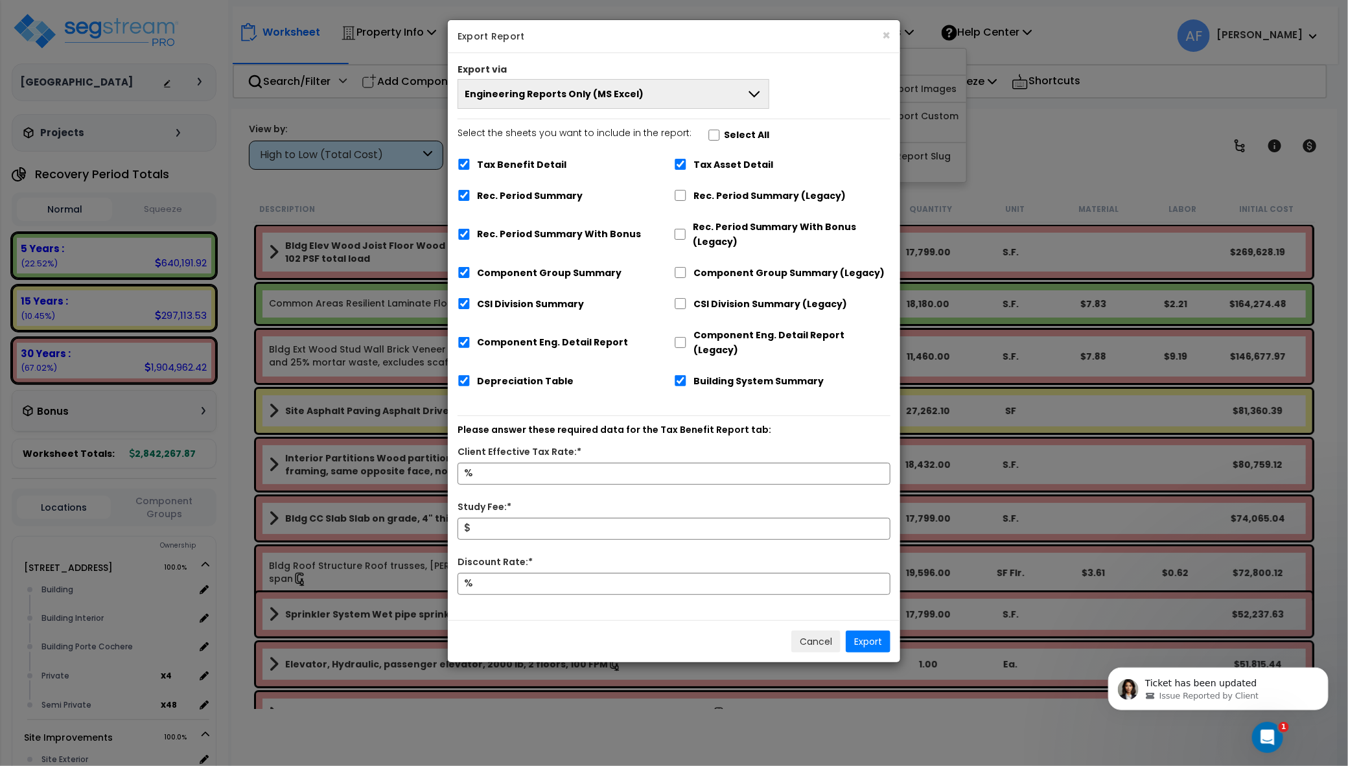  I want to click on div: ticket update from Cherry, 5d ago. Schedule of Construction Cost formatting issues [LANDMARK RECS], so click(130, 49).